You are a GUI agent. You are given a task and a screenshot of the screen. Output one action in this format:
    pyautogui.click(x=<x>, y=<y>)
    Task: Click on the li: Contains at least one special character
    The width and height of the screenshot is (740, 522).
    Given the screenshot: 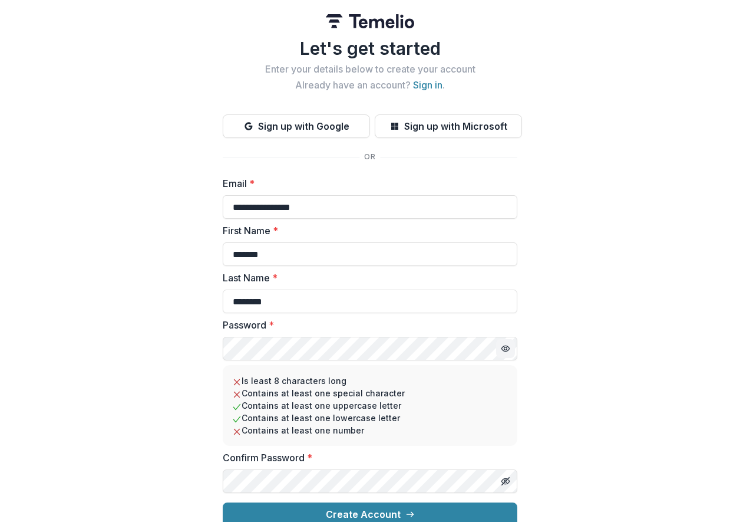 What is the action you would take?
    pyautogui.click(x=370, y=393)
    